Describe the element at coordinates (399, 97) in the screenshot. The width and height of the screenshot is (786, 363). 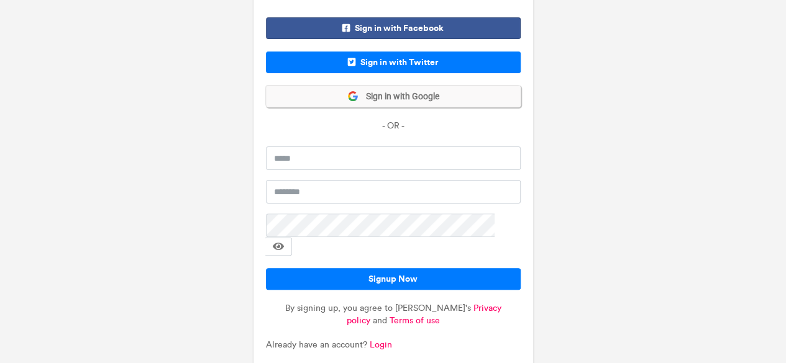
I see `span: Sign in with Google` at that location.